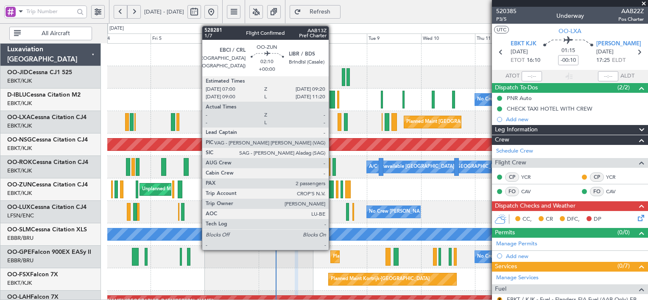  Describe the element at coordinates (19, 230) in the screenshot. I see `span: OO-SLM` at that location.